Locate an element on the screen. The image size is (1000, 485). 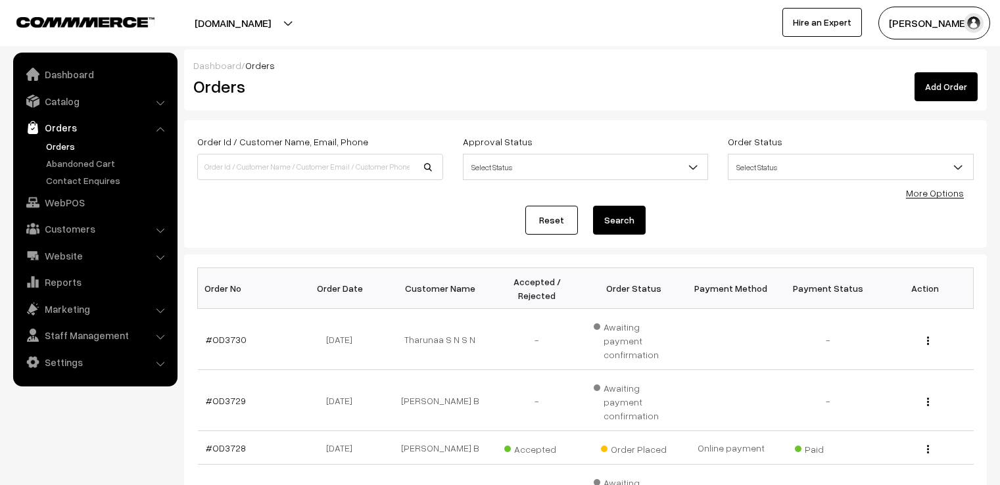
h2: Orders is located at coordinates (318, 86).